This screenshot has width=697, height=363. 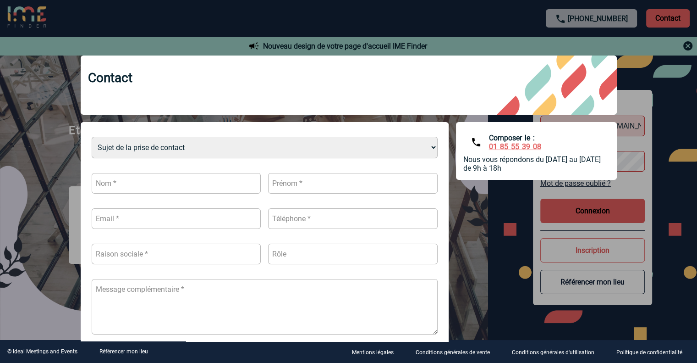 What do you see at coordinates (353, 183) in the screenshot?
I see `input: Prénom *` at bounding box center [353, 183].